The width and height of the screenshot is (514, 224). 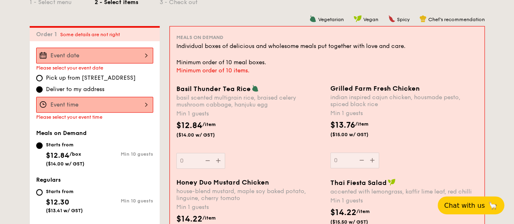 What do you see at coordinates (464, 205) in the screenshot?
I see `span: Chat with us` at bounding box center [464, 205].